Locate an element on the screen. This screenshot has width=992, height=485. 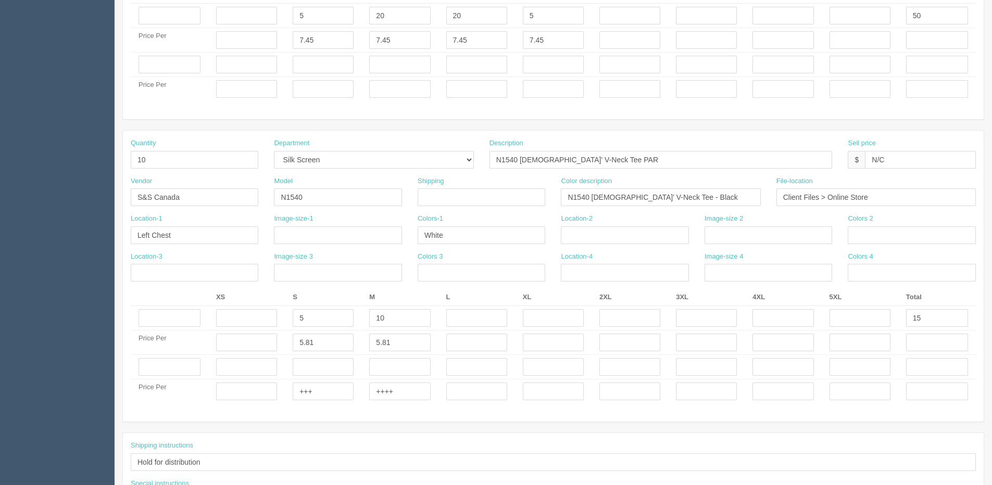
th: M is located at coordinates (399, 297).